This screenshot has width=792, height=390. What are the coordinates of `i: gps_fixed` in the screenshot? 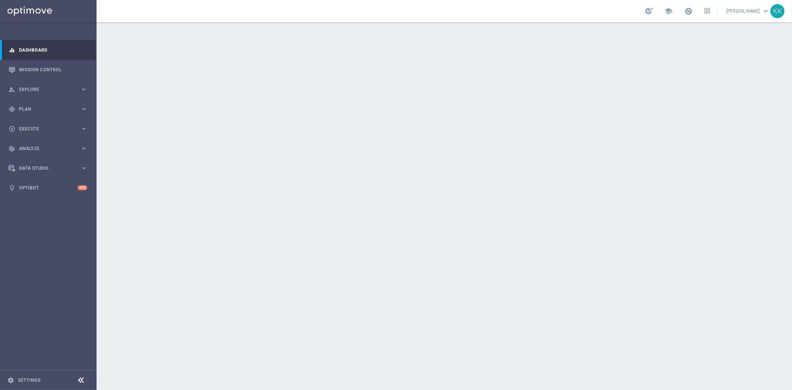 It's located at (12, 109).